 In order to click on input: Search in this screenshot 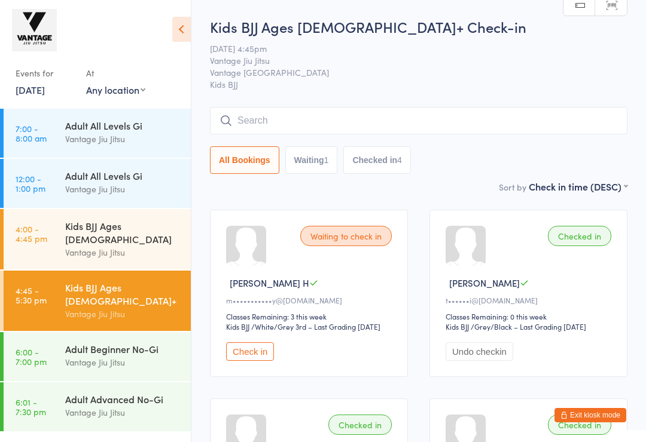, I will do `click(418, 121)`.